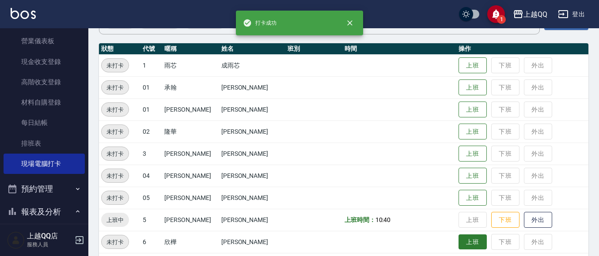 This screenshot has height=256, width=599. What do you see at coordinates (399, 49) in the screenshot?
I see `th: 時間` at bounding box center [399, 49].